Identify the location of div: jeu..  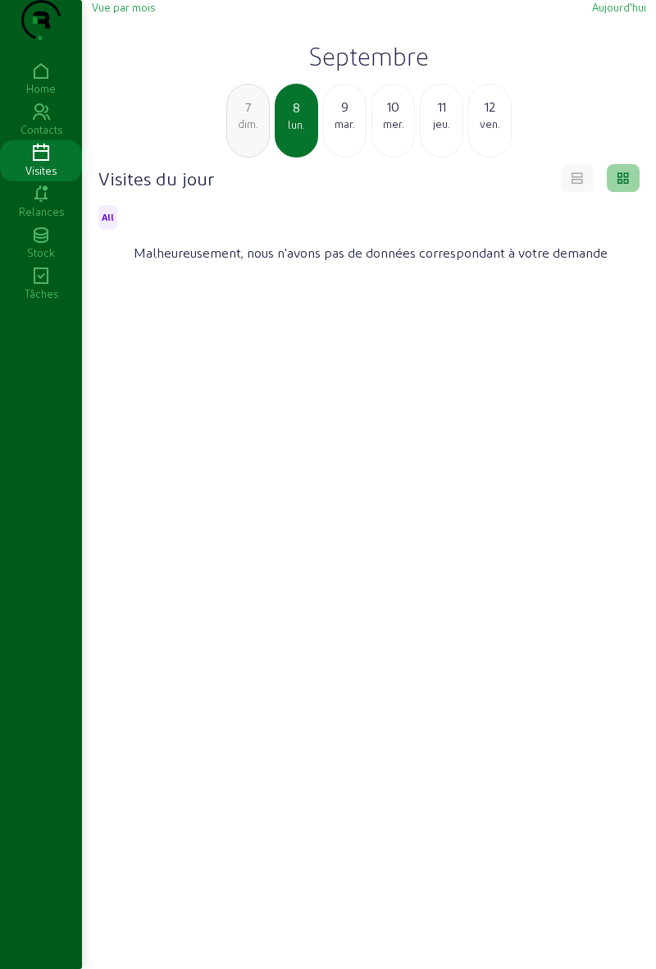
(441, 124).